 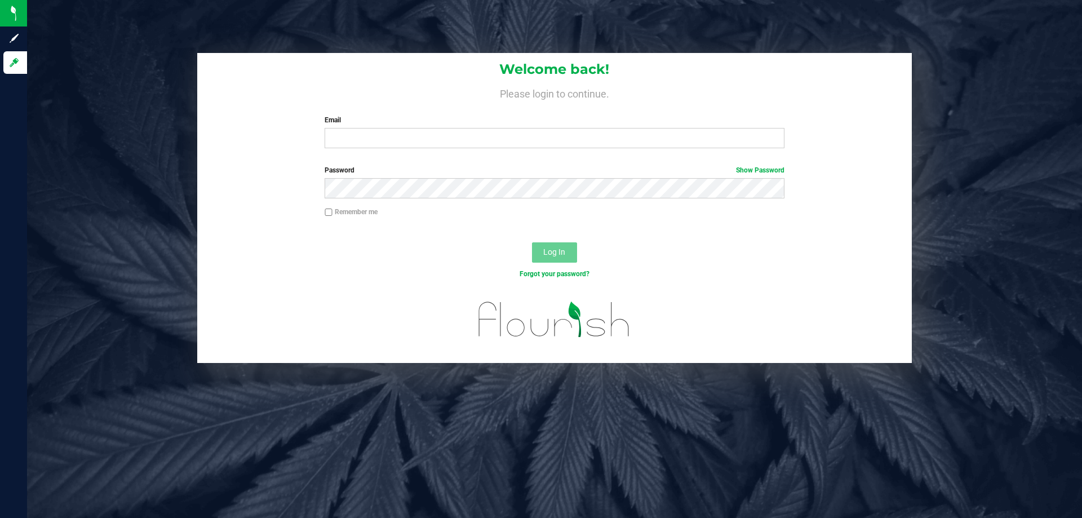 What do you see at coordinates (329, 213) in the screenshot?
I see `input: Remember me` at bounding box center [329, 213].